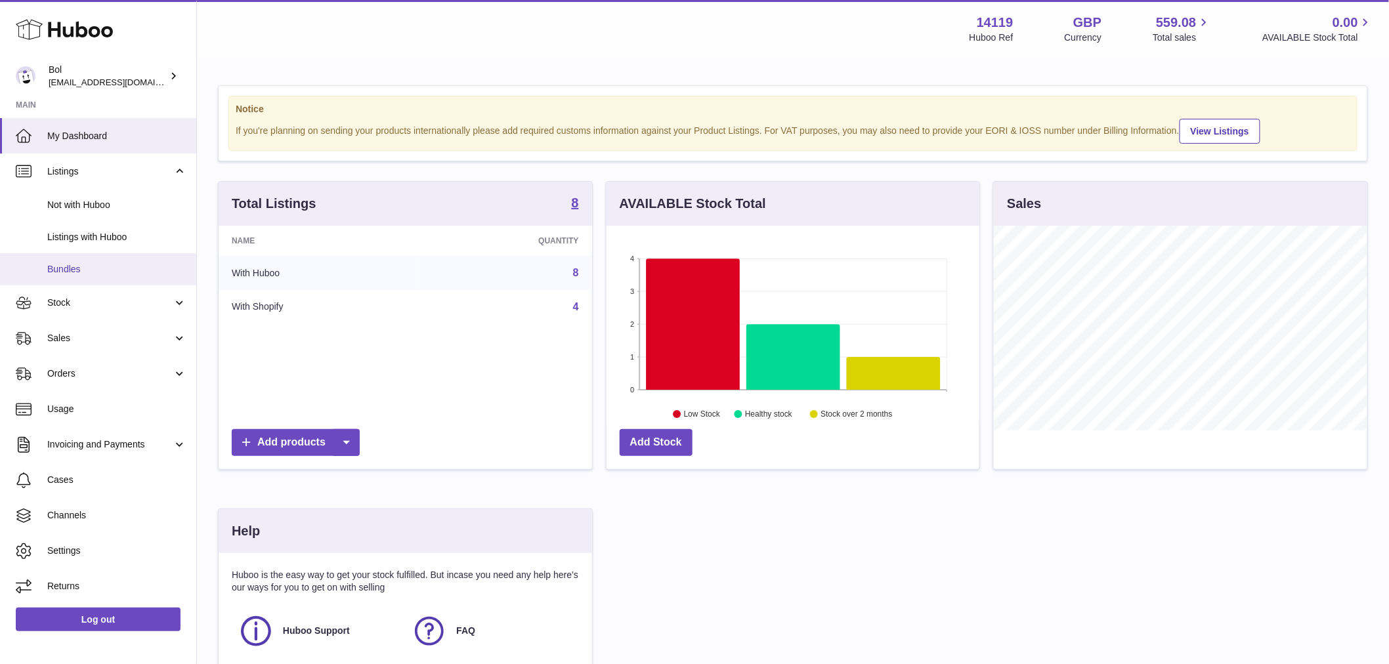 The width and height of the screenshot is (1389, 664). Describe the element at coordinates (274, 203) in the screenshot. I see `h3: Total Listings` at that location.